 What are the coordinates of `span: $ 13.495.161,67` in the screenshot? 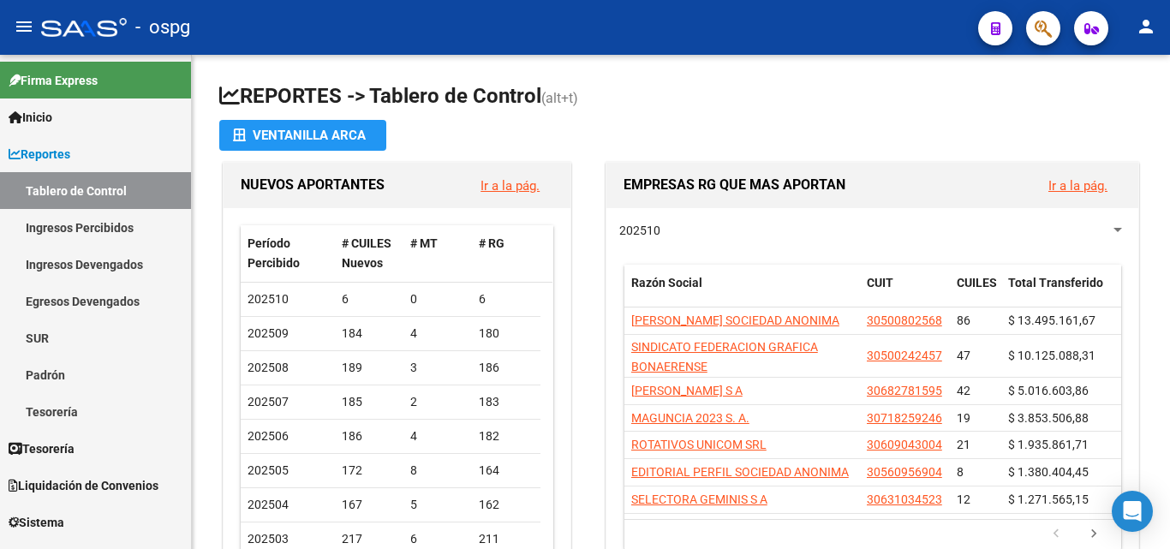 It's located at (1052, 320).